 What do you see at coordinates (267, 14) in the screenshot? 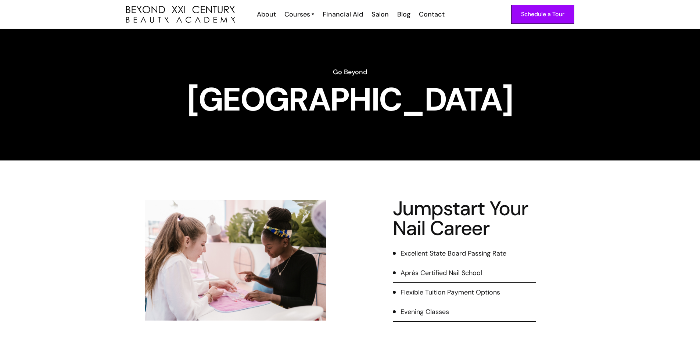
I see `div: About` at bounding box center [267, 14].